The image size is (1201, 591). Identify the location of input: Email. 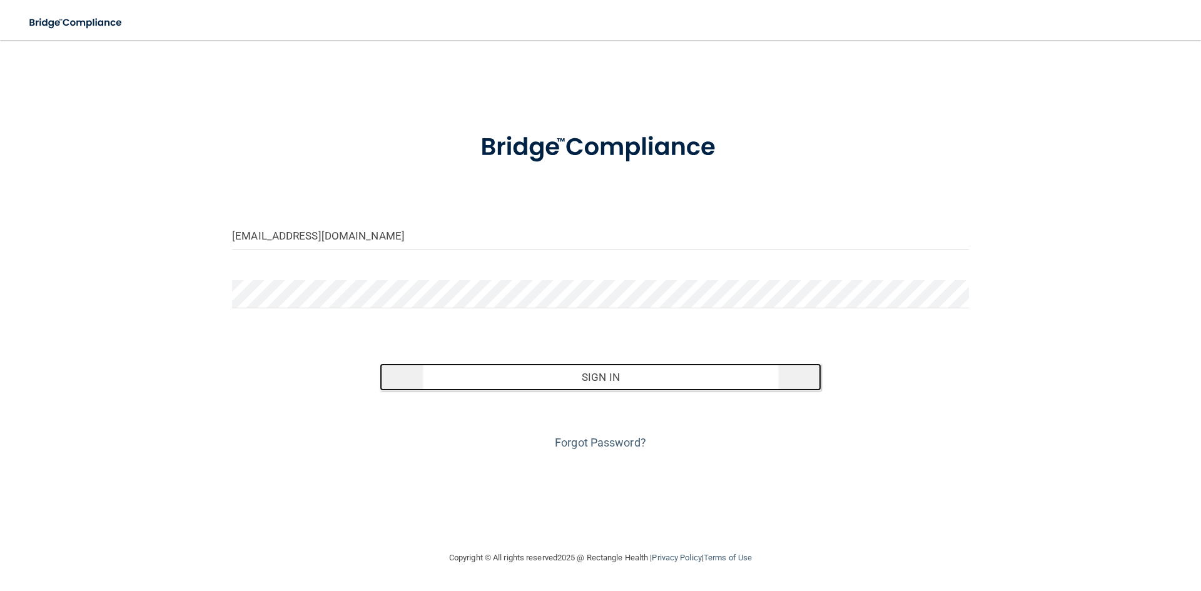
(601, 235).